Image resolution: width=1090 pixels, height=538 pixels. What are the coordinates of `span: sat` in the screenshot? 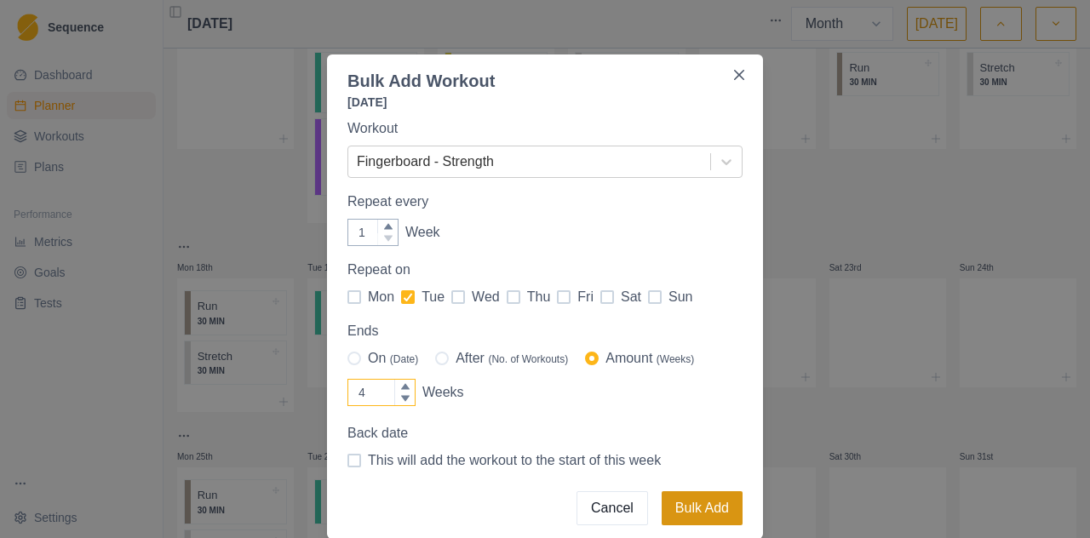 It's located at (631, 297).